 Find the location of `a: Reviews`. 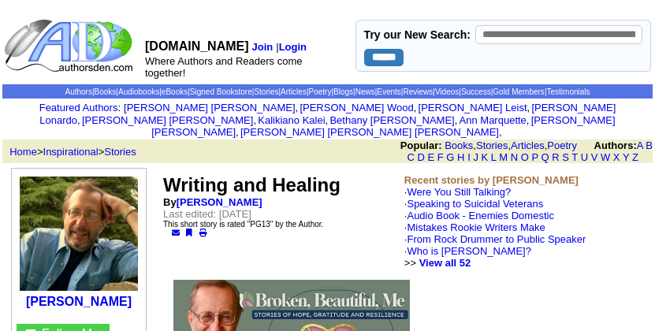

a: Reviews is located at coordinates (418, 91).